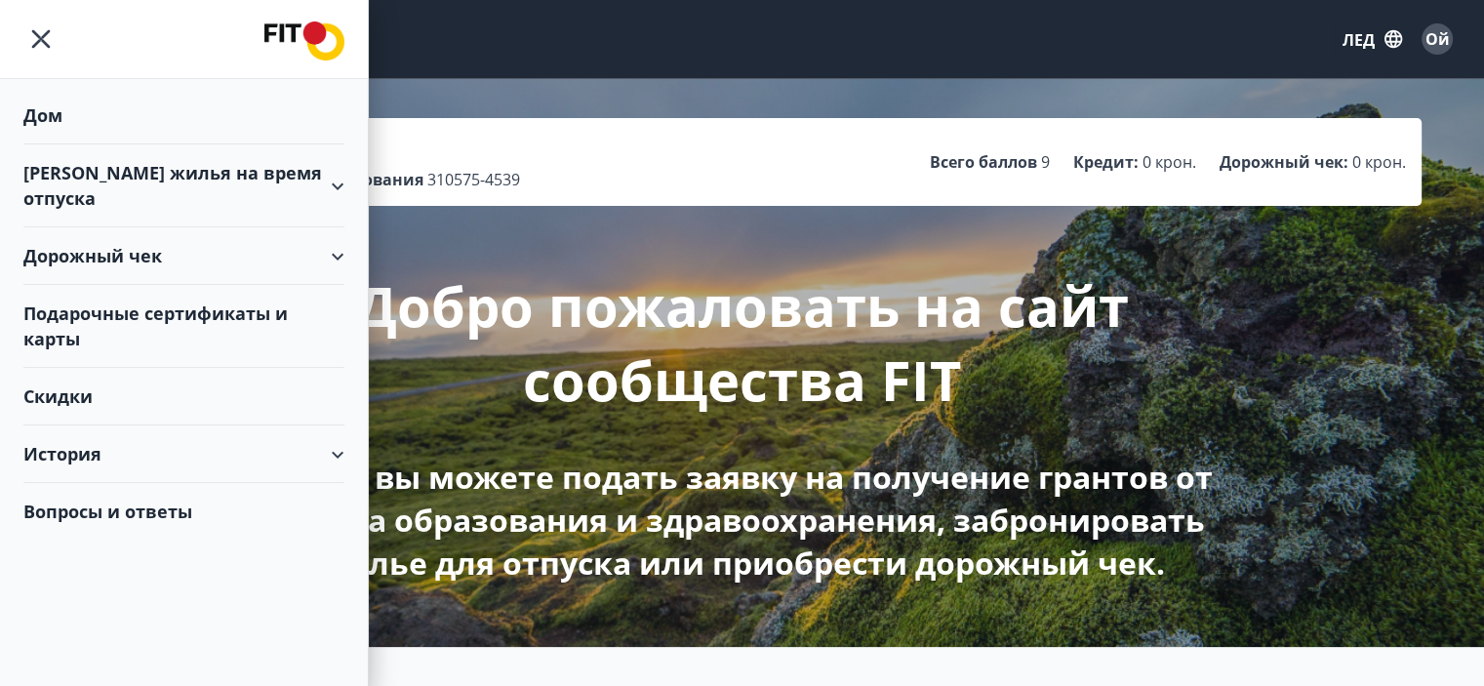  Describe the element at coordinates (1372, 39) in the screenshot. I see `button: ЛЕД` at that location.